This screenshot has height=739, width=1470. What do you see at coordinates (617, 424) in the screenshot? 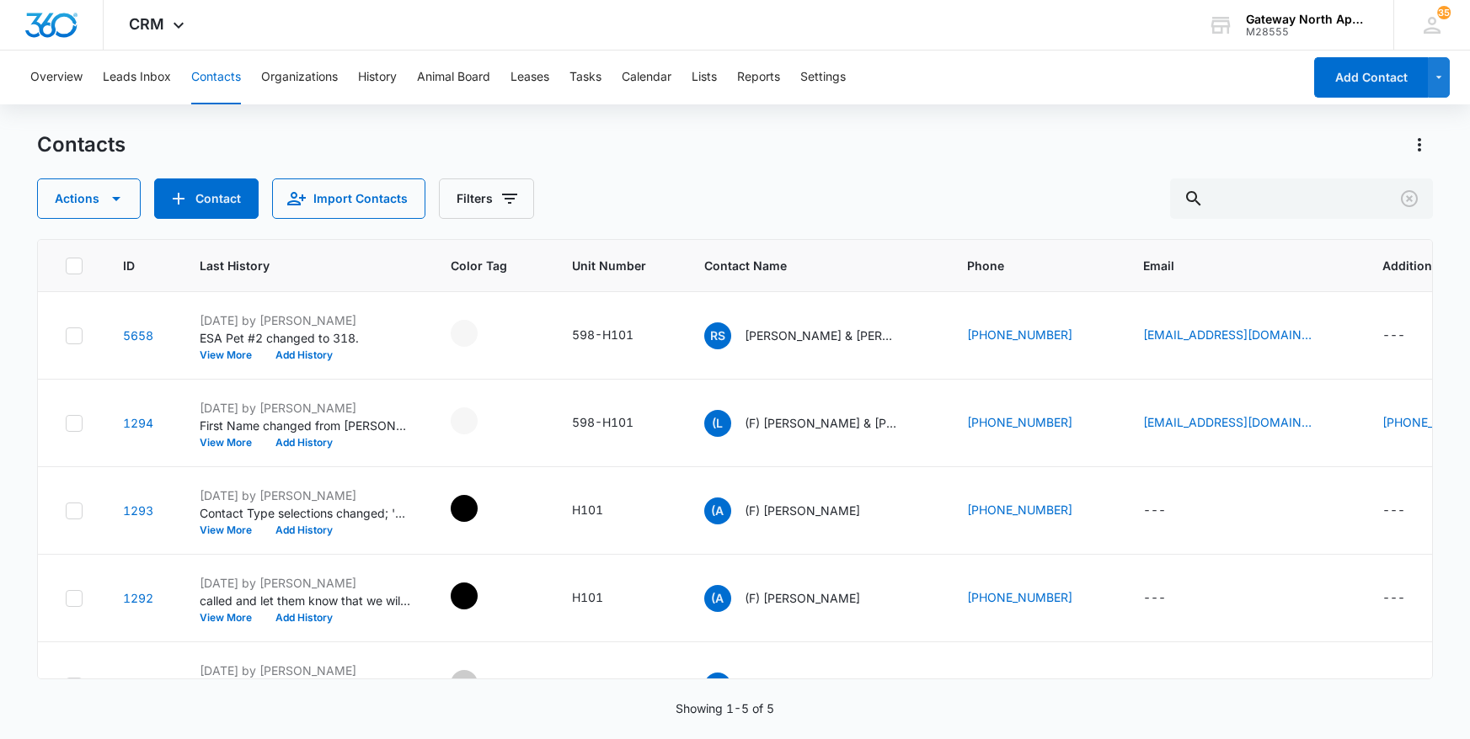
I see `div: Unit Number - 598-H101 - Select to Edit Field` at bounding box center [617, 424].